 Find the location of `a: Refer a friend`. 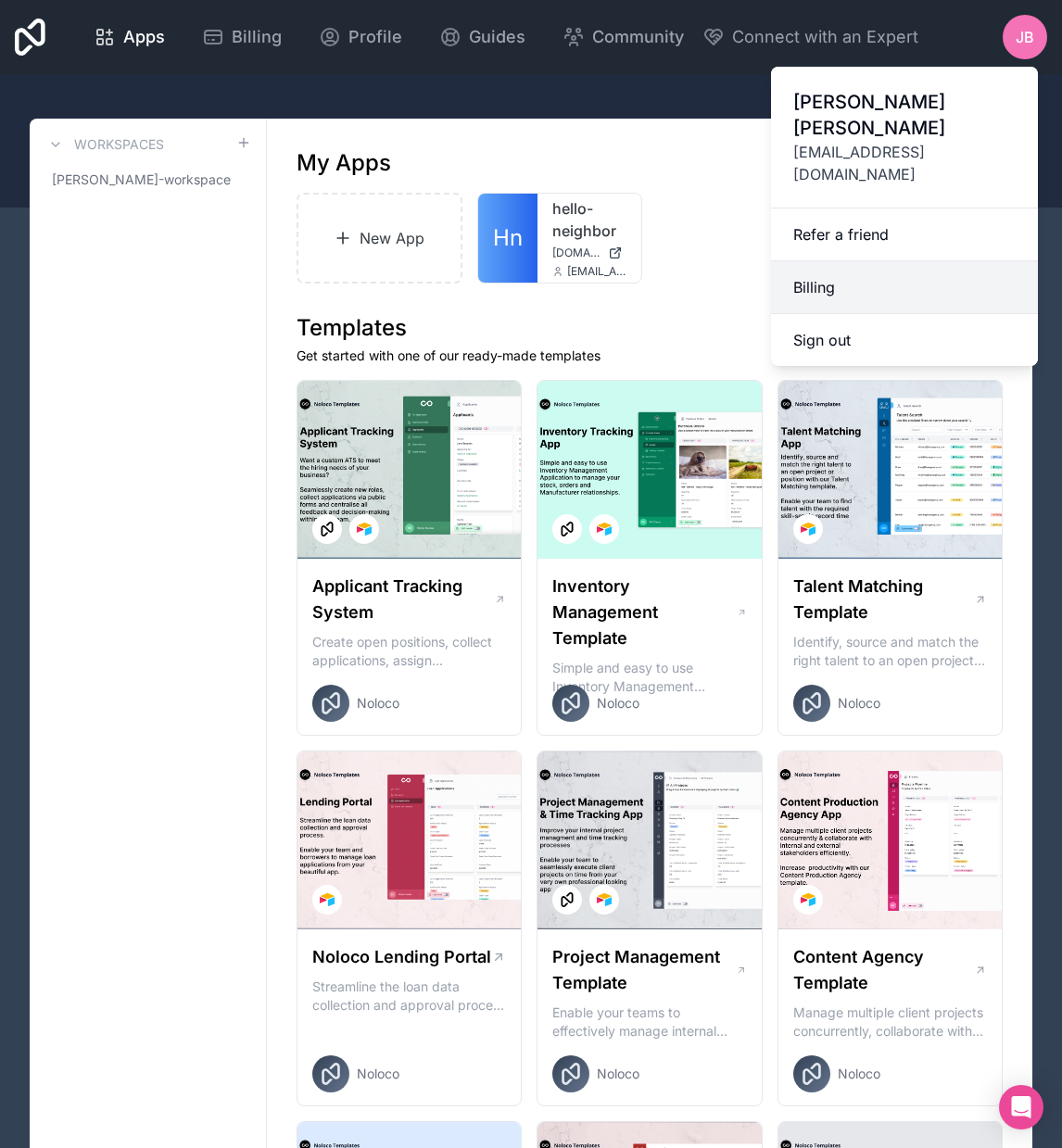

a: Refer a friend is located at coordinates (905, 235).